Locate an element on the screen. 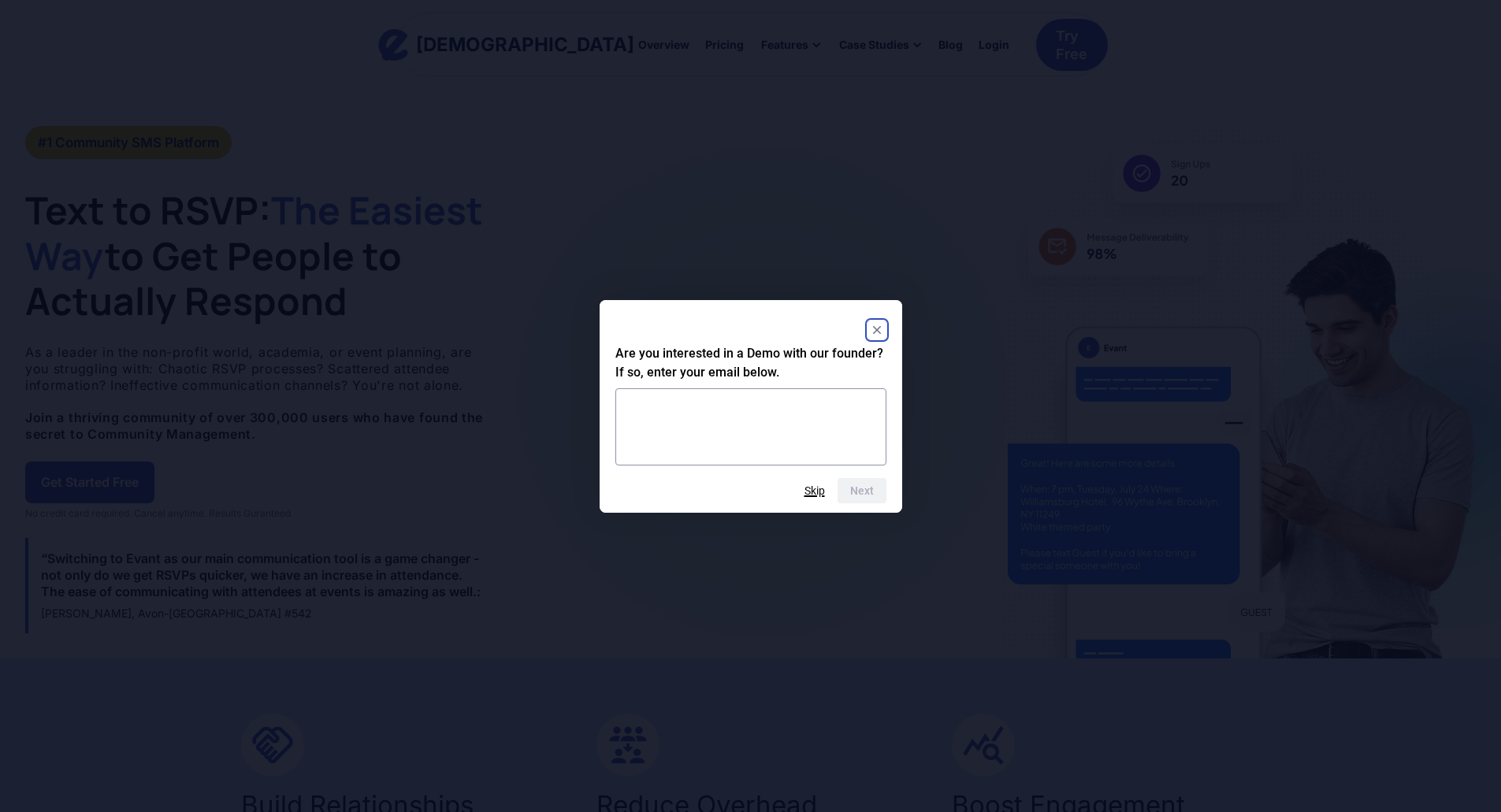 This screenshot has width=1501, height=812. button: Close is located at coordinates (877, 330).